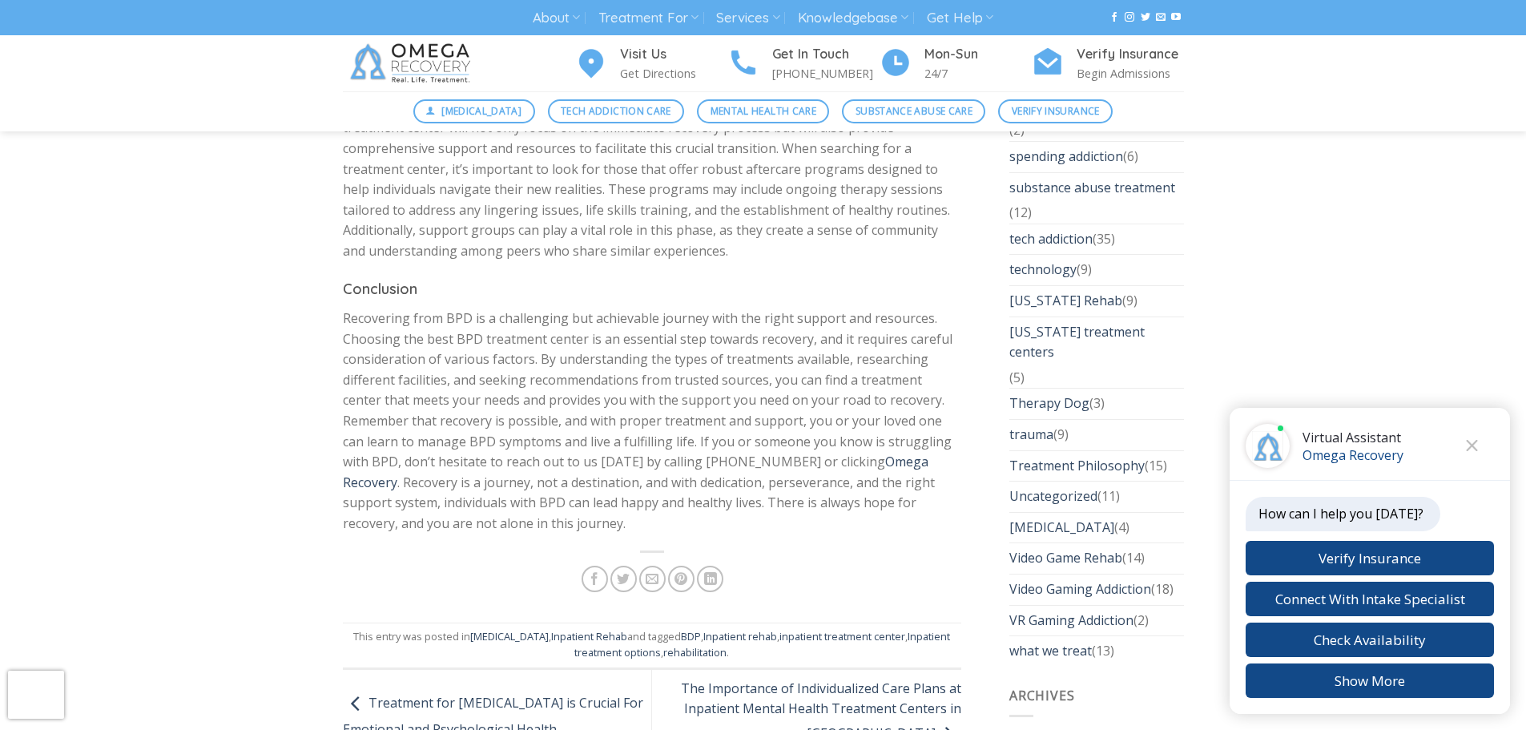  I want to click on li: (15), so click(1096, 465).